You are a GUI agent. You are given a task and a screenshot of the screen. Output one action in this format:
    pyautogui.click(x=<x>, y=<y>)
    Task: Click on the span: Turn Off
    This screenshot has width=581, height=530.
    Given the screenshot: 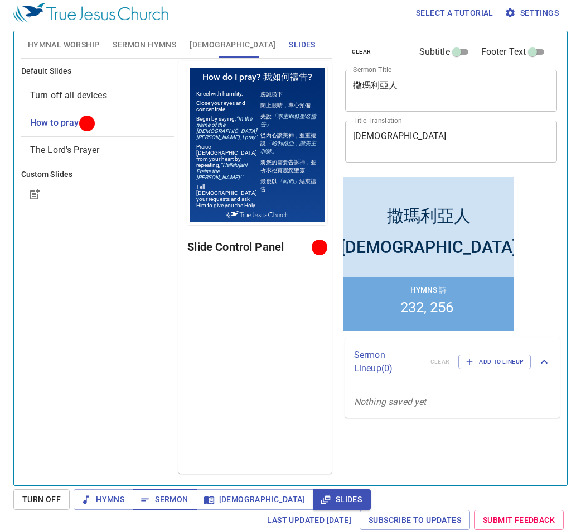 What is the action you would take?
    pyautogui.click(x=41, y=499)
    